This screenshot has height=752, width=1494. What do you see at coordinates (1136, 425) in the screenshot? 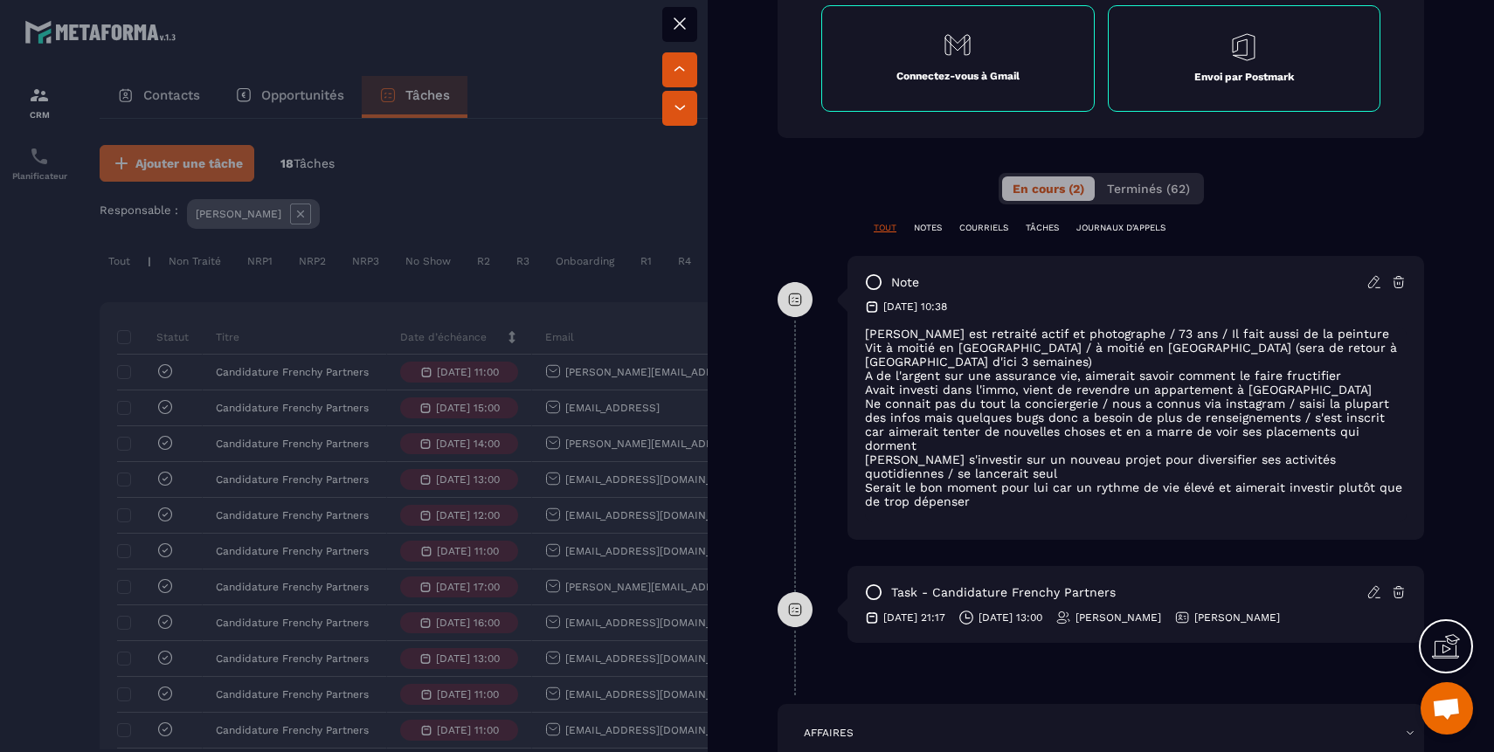
I see `p: Ne connait pas du tout la conciergerie / nous a connus via instagram / saisi la plupart des infos...` at bounding box center [1136, 425].